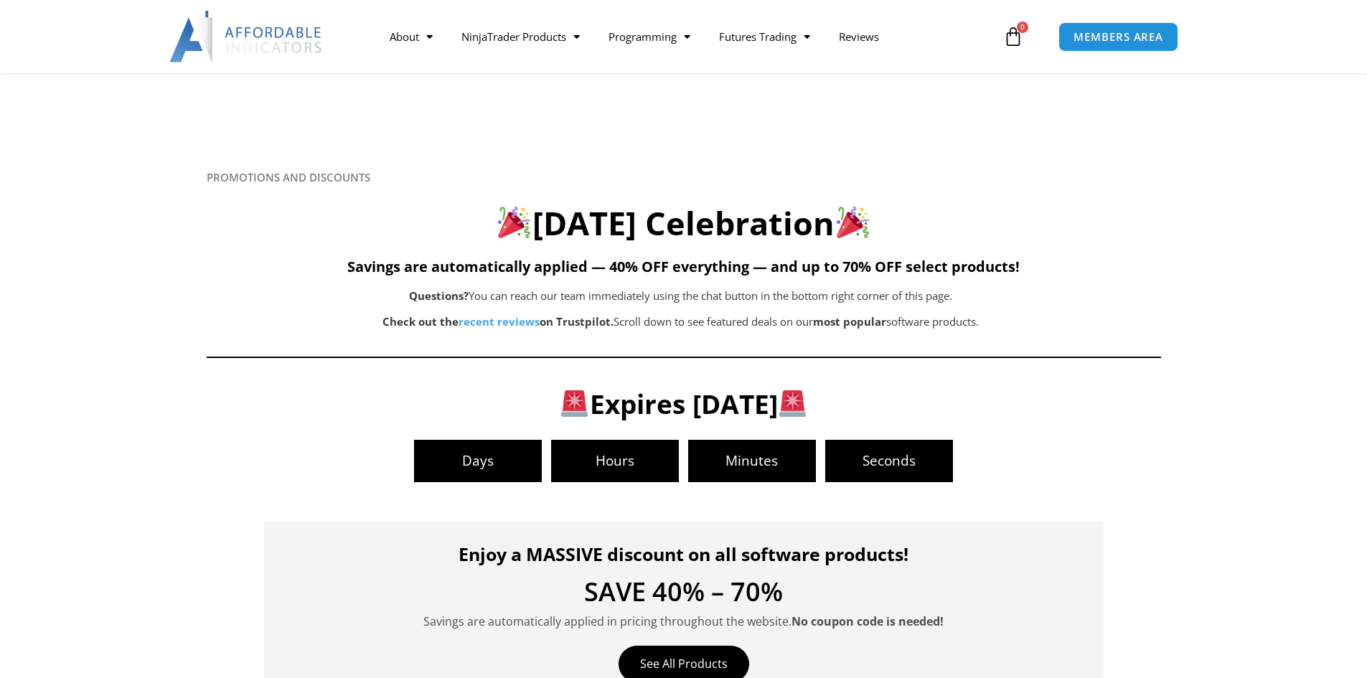  What do you see at coordinates (499, 322) in the screenshot?
I see `a: recent reviews` at bounding box center [499, 322].